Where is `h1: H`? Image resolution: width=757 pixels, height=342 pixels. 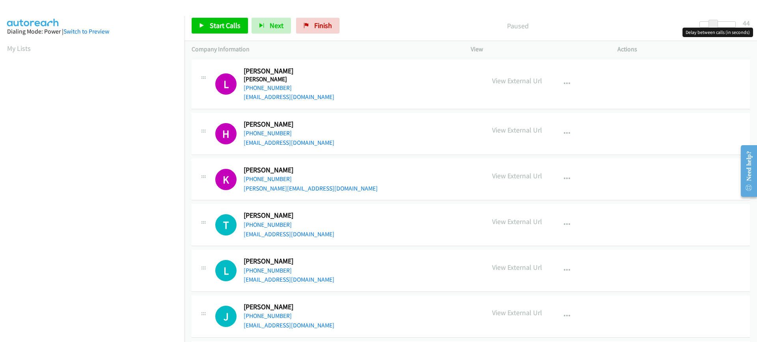 h1: H is located at coordinates (226, 134).